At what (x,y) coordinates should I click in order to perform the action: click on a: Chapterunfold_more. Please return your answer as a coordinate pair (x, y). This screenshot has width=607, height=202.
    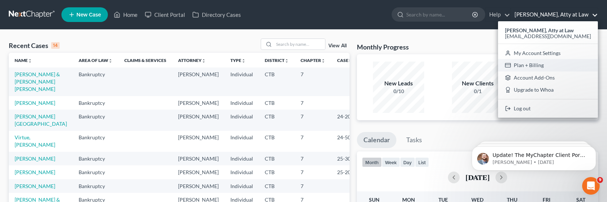
    Looking at the image, I should click on (313, 60).